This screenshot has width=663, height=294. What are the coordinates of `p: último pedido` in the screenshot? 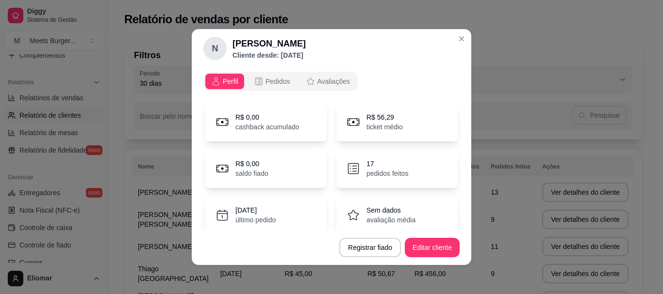 It's located at (255, 220).